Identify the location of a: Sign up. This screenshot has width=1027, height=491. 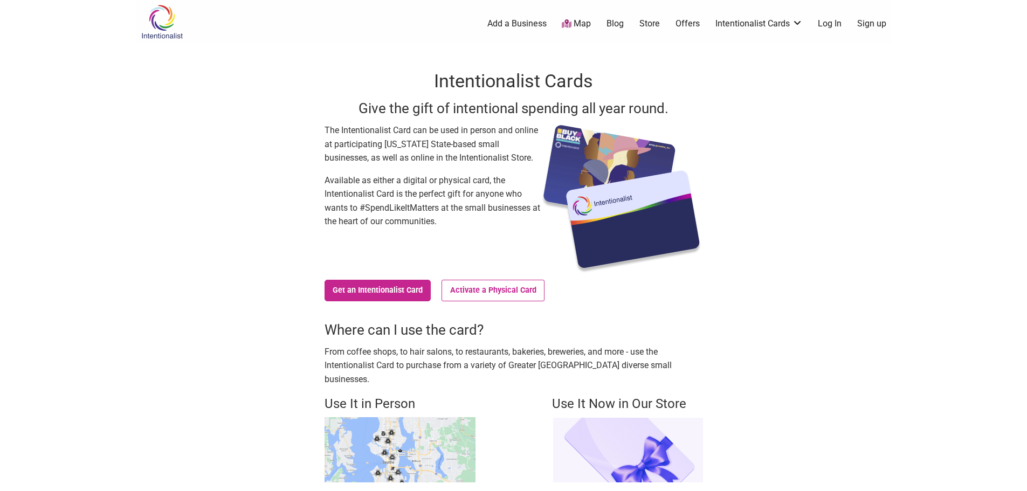
(872, 24).